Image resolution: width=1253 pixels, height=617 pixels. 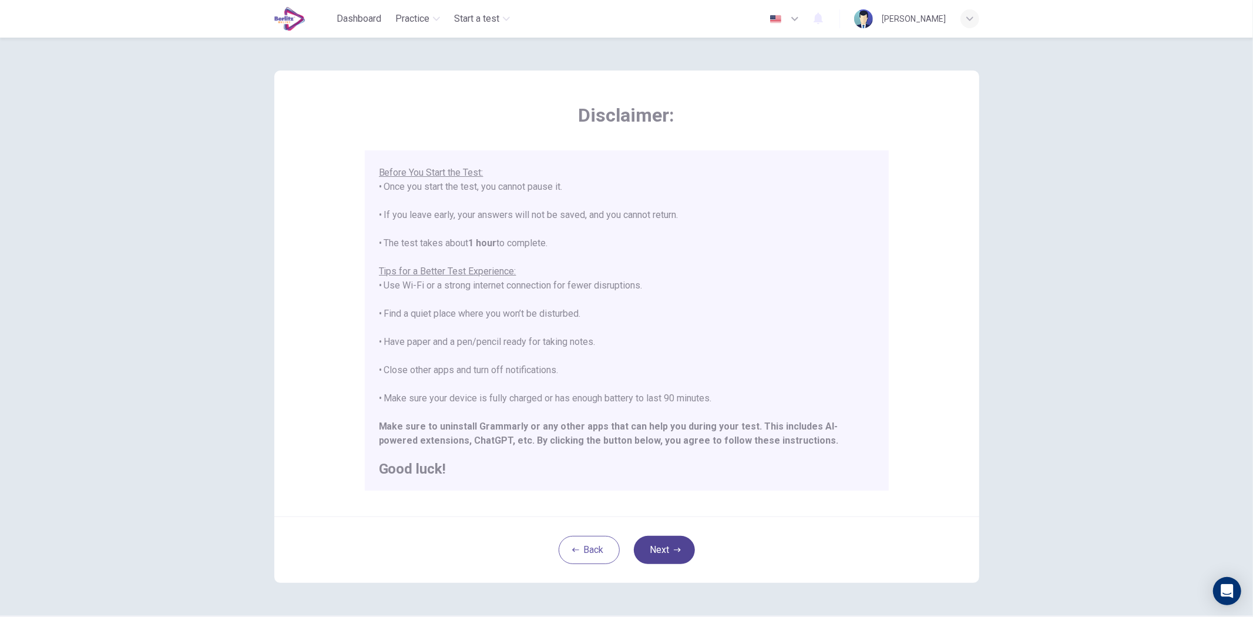 I want to click on span: Dashboard, so click(x=359, y=19).